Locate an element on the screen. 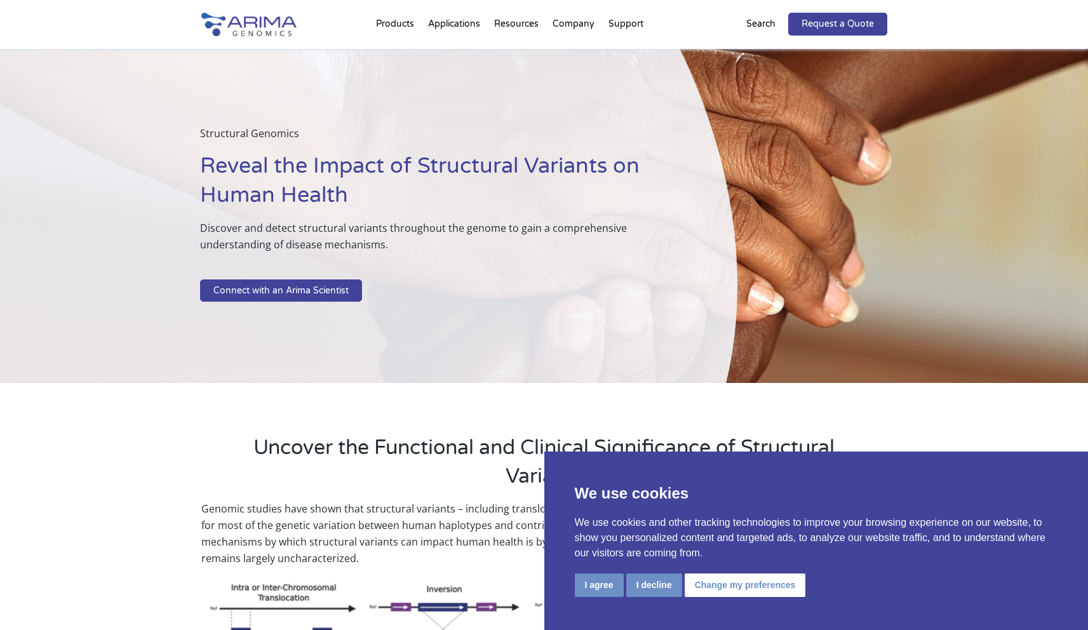 Image resolution: width=1088 pixels, height=630 pixels. p: Structural Genomics is located at coordinates (437, 139).